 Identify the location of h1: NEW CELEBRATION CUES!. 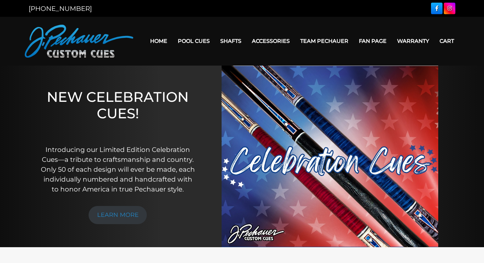
(118, 112).